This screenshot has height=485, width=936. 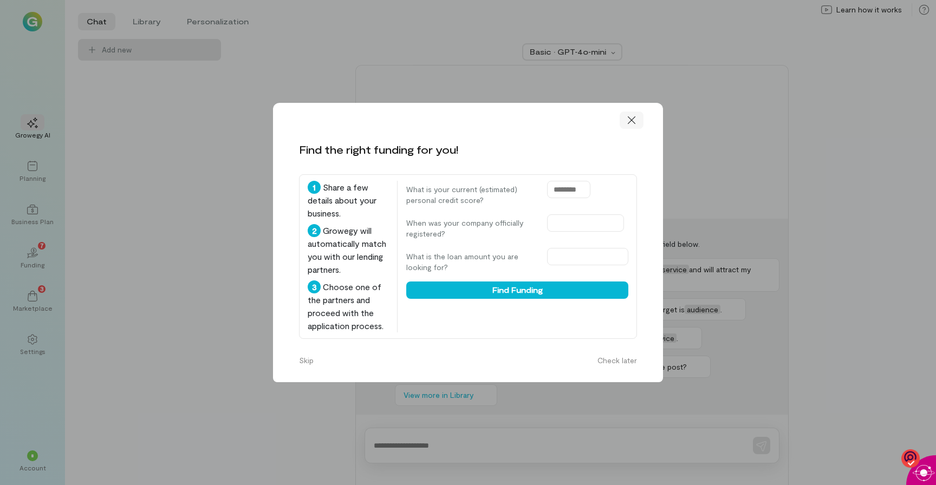 What do you see at coordinates (471, 195) in the screenshot?
I see `label: What is your current (estimated) personal credit score?` at bounding box center [471, 195].